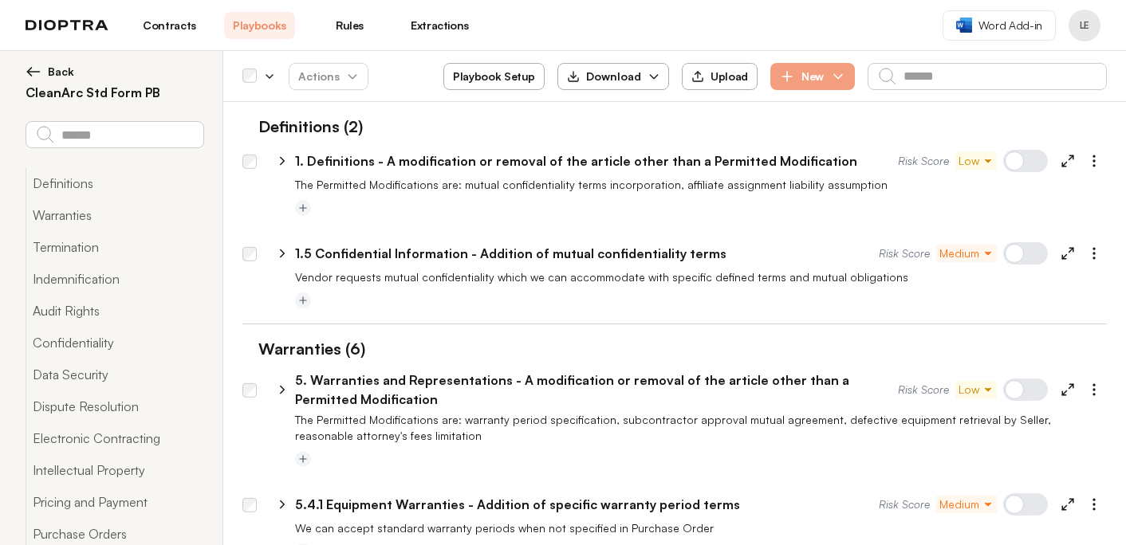  What do you see at coordinates (999, 26) in the screenshot?
I see `a: Word Add-in` at bounding box center [999, 26].